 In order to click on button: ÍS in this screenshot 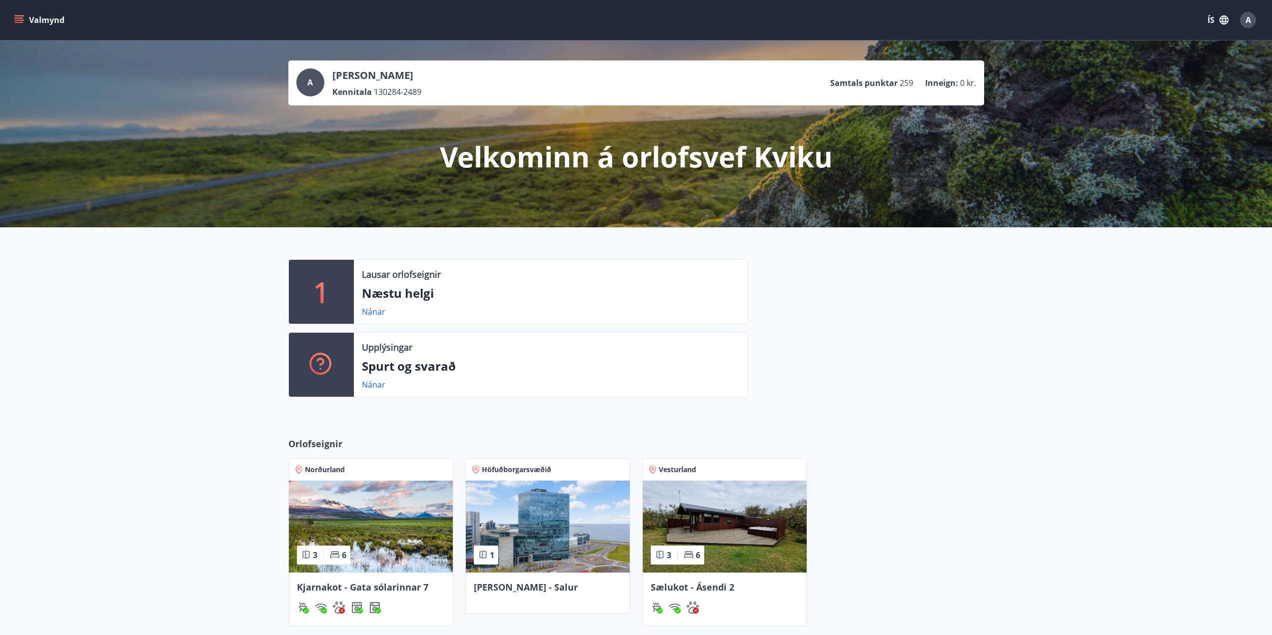, I will do `click(1218, 20)`.